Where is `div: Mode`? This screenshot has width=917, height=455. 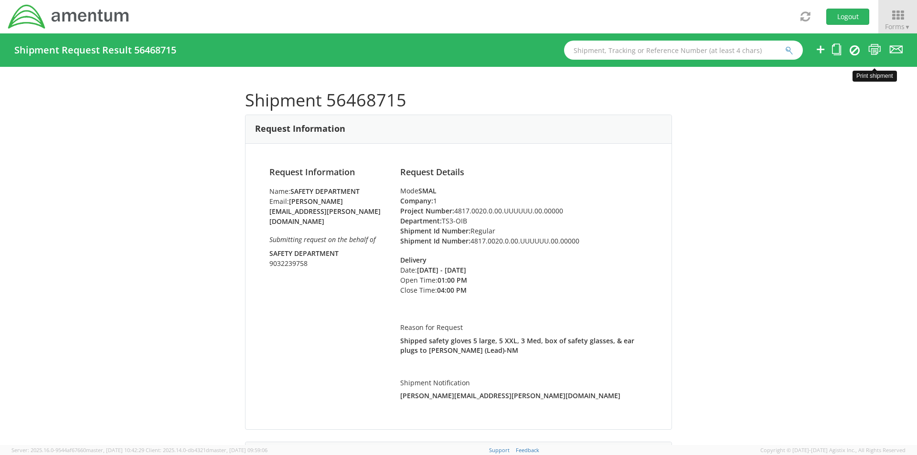 div: Mode is located at coordinates (524, 191).